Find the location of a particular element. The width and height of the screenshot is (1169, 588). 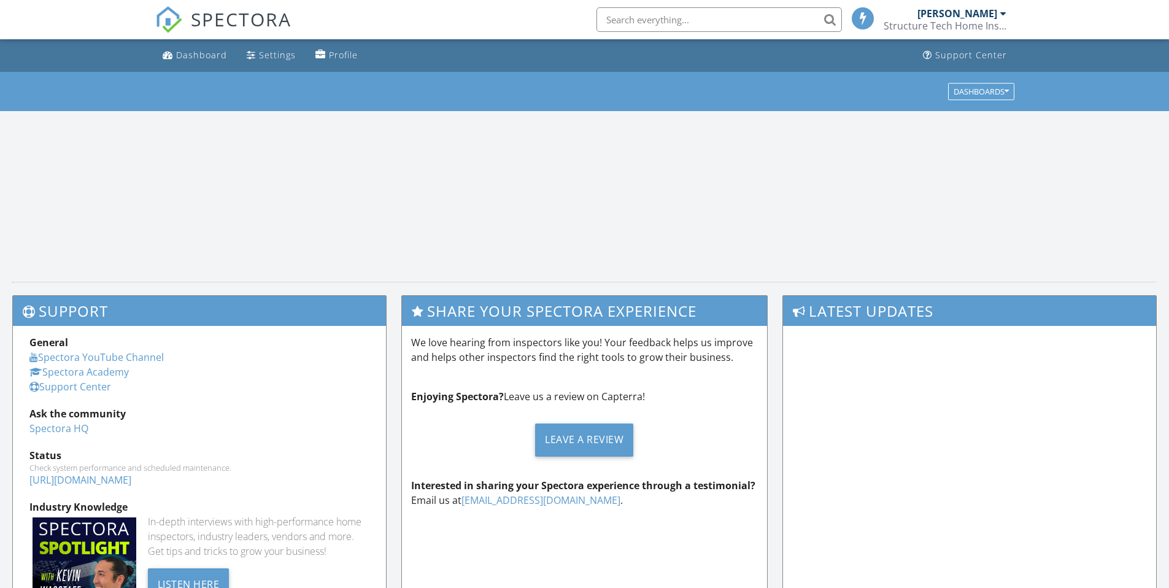

a: Settings is located at coordinates (271, 55).